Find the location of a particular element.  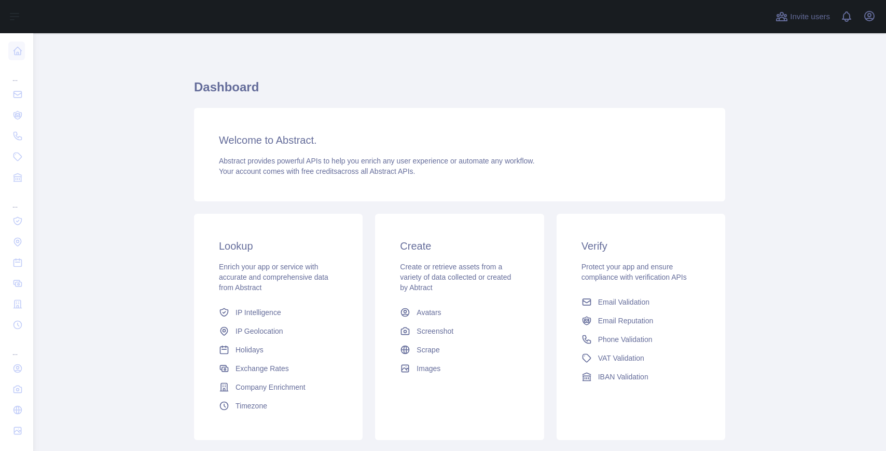

span: VAT Validation is located at coordinates (621, 358).